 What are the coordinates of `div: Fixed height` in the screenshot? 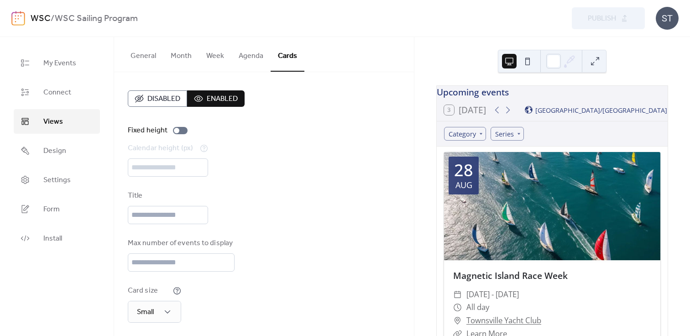 It's located at (147, 130).